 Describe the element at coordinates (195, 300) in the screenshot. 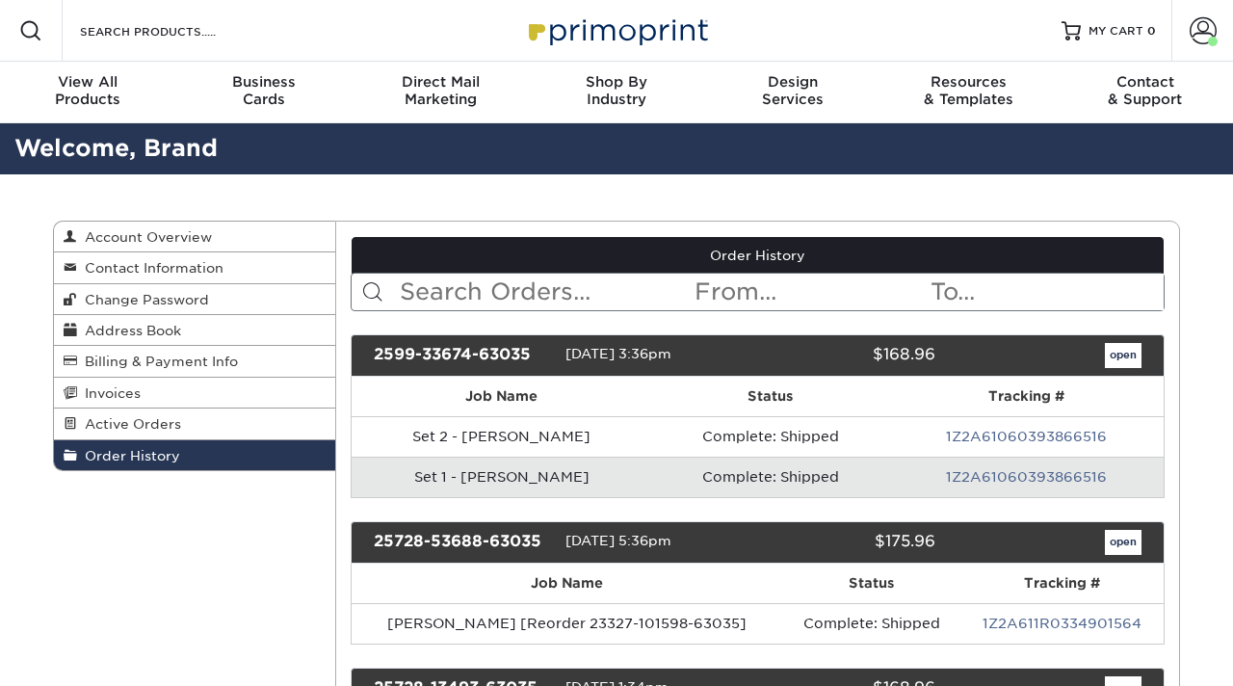

I see `a: Change Password` at that location.